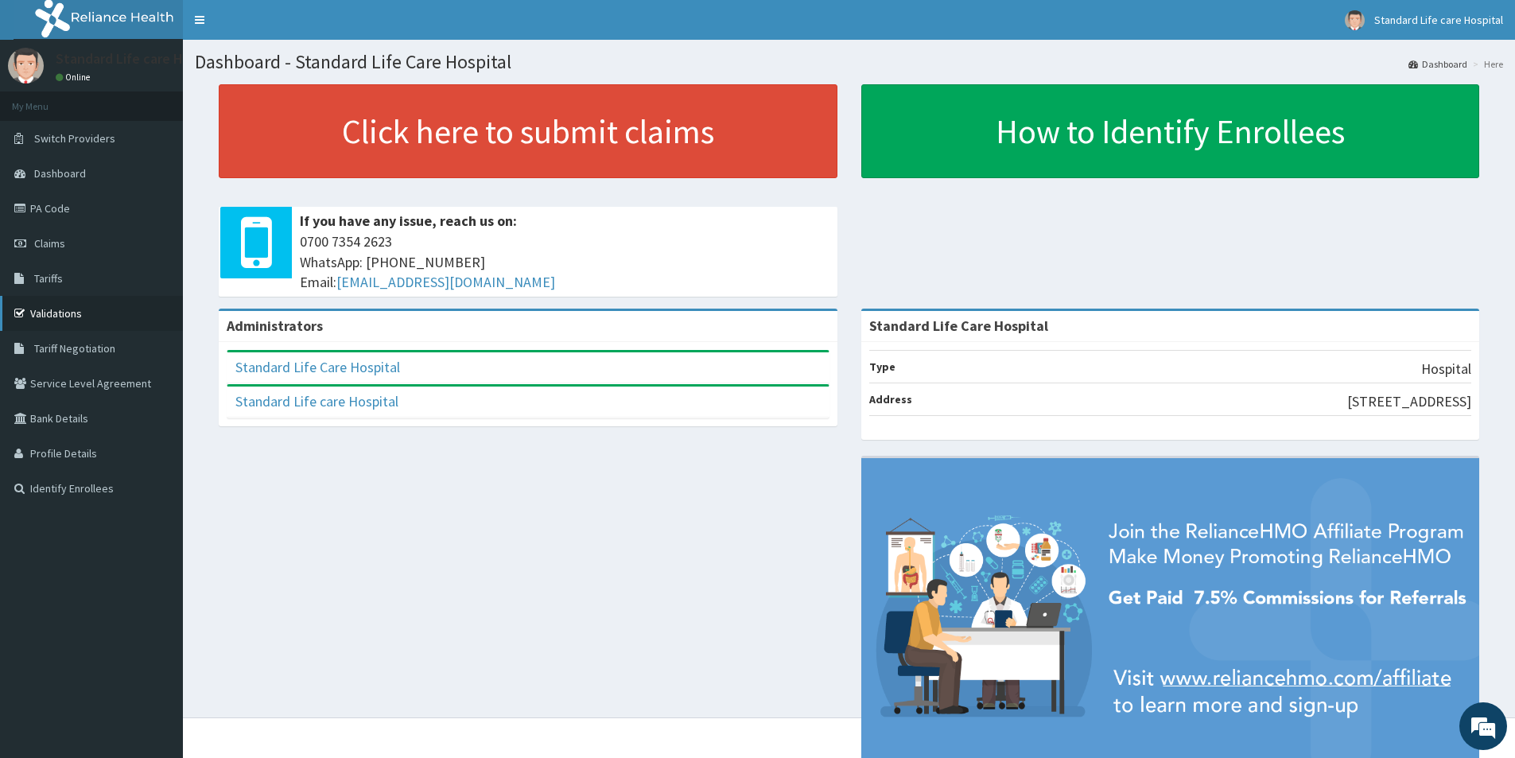 The height and width of the screenshot is (758, 1515). I want to click on b: If you have any issue, reach us on:, so click(408, 220).